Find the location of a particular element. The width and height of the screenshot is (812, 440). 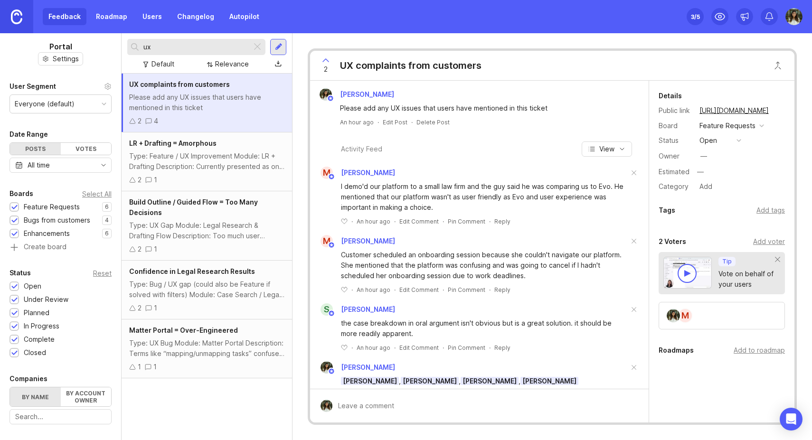

div: All time is located at coordinates (38, 165).